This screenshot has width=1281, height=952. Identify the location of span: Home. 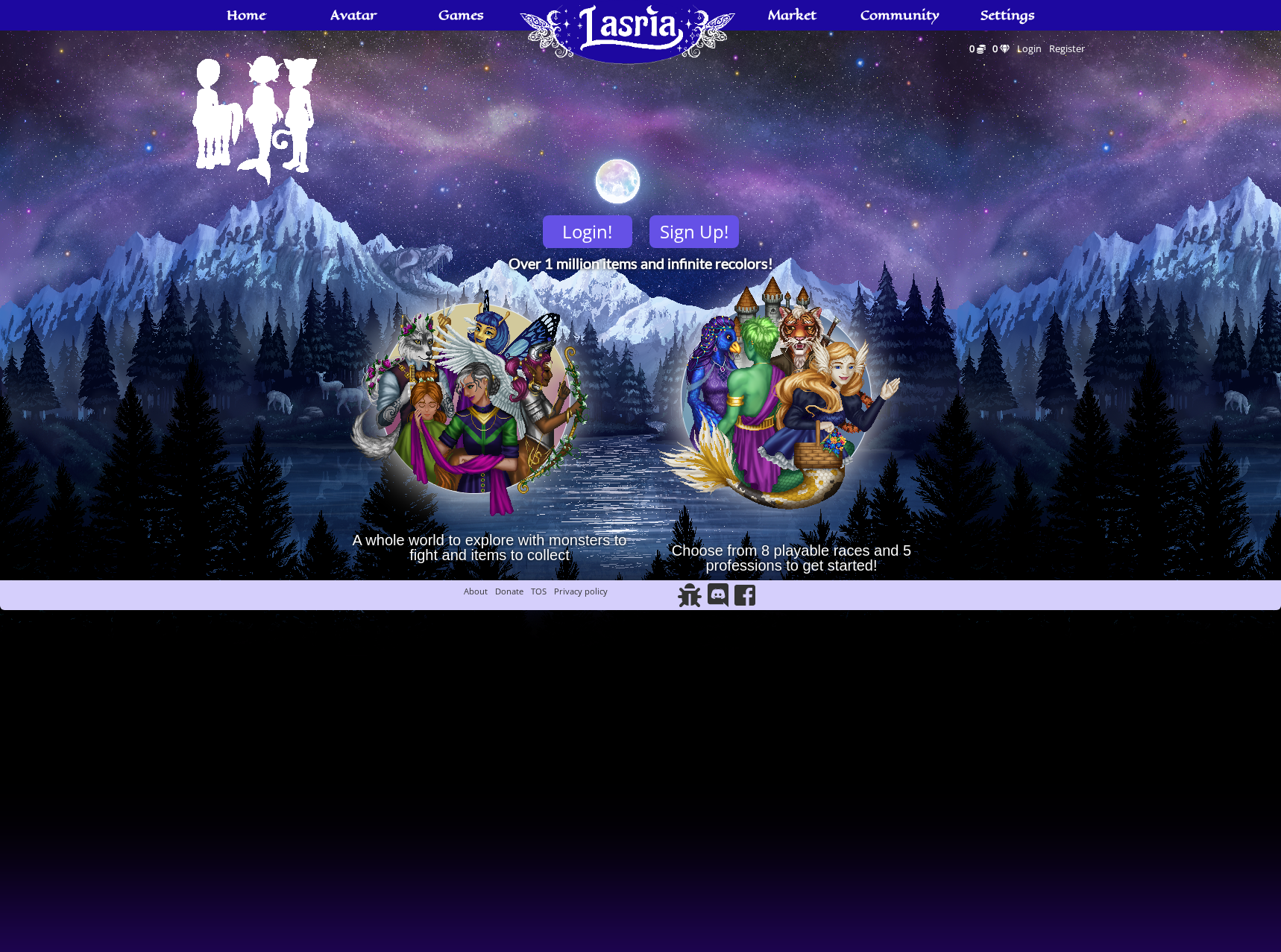
(246, 15).